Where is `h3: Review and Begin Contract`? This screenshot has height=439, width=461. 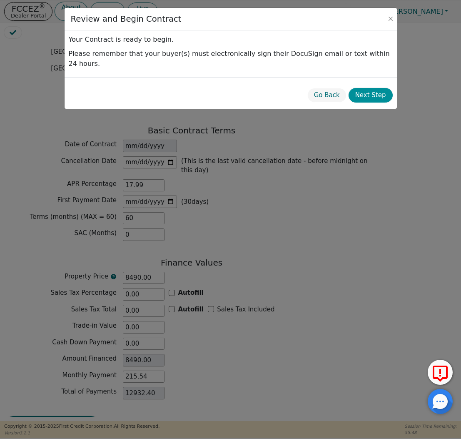
h3: Review and Begin Contract is located at coordinates (126, 19).